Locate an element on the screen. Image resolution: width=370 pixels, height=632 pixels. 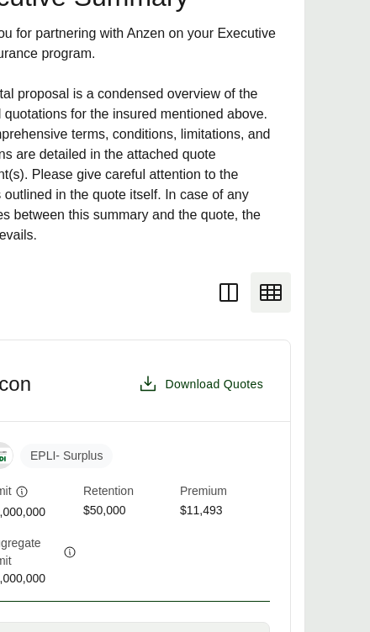
span: Premium is located at coordinates (224, 491).